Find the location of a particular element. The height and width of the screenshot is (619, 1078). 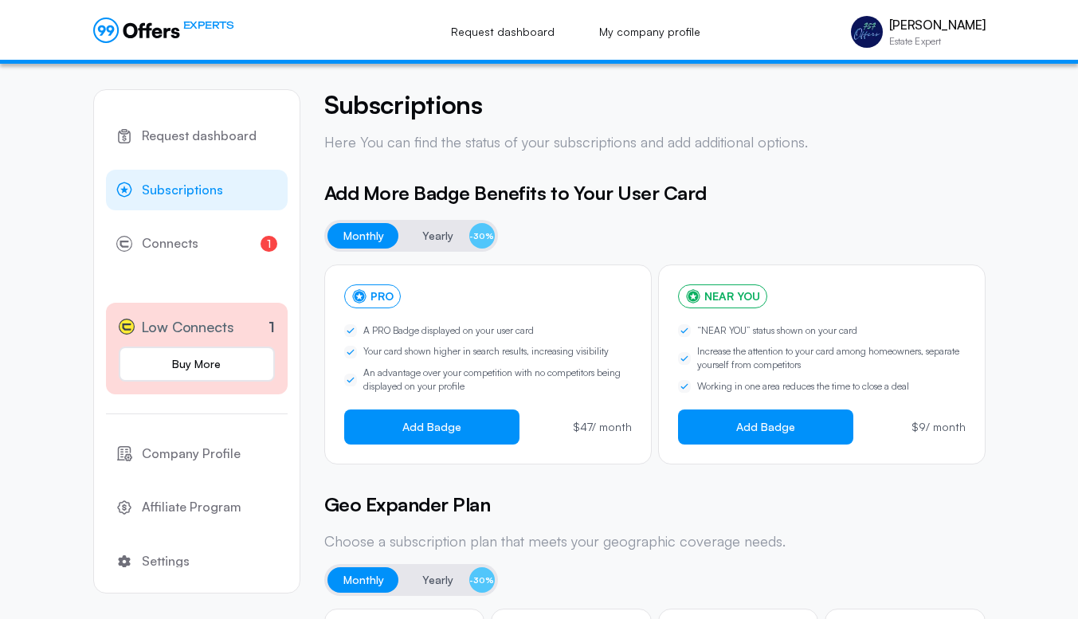

p: 1 is located at coordinates (272, 327).